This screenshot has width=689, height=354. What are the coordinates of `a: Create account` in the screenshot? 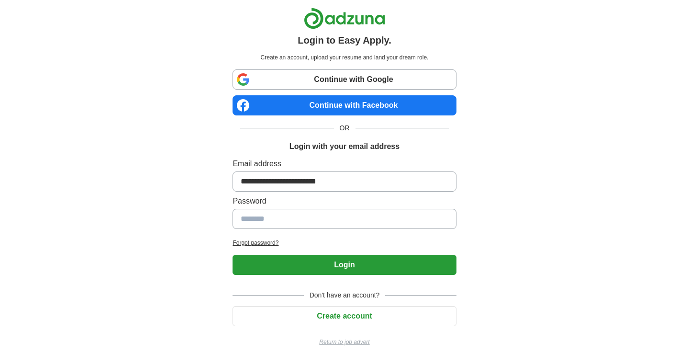 It's located at (344, 316).